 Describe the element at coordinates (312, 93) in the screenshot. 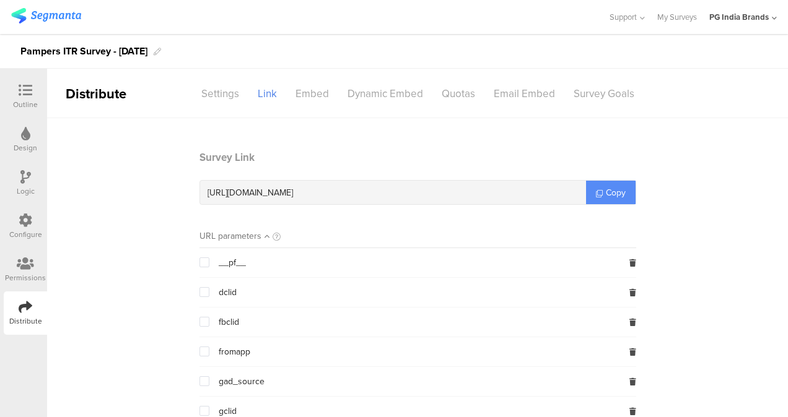

I see `div: Embed` at that location.